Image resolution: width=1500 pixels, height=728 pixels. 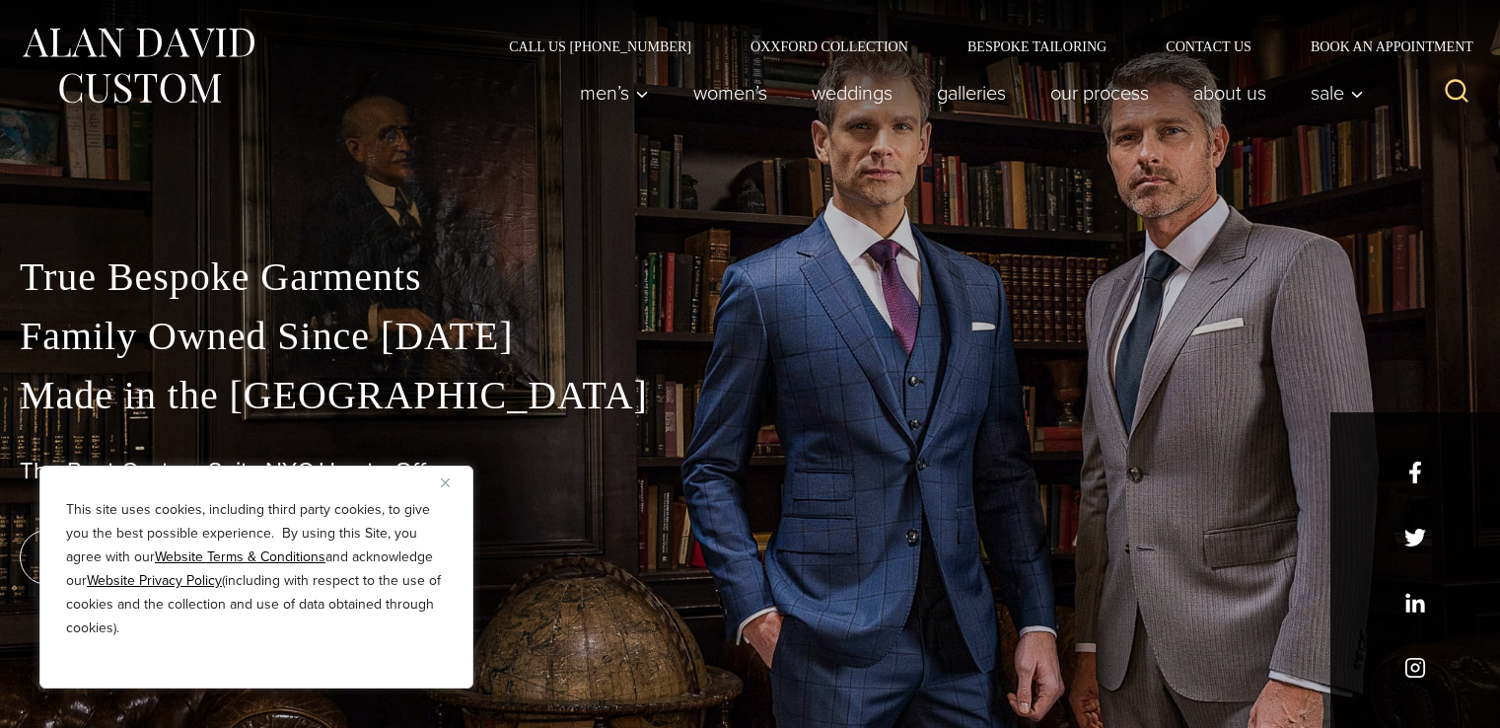 I want to click on button: View Search Form, so click(x=1457, y=93).